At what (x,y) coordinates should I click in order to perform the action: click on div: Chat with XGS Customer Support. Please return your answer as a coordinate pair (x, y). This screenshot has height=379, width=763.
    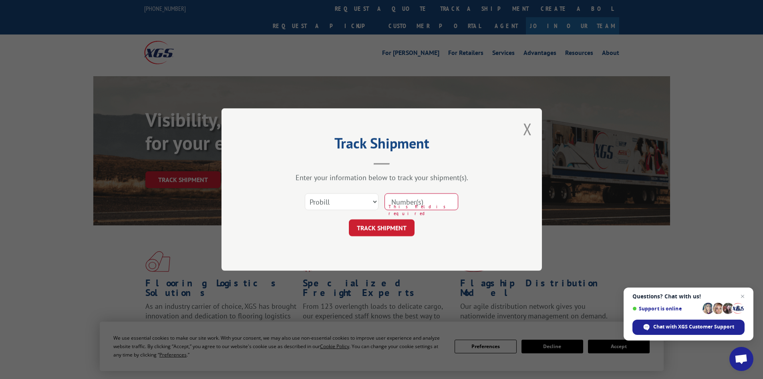
    Looking at the image, I should click on (689, 327).